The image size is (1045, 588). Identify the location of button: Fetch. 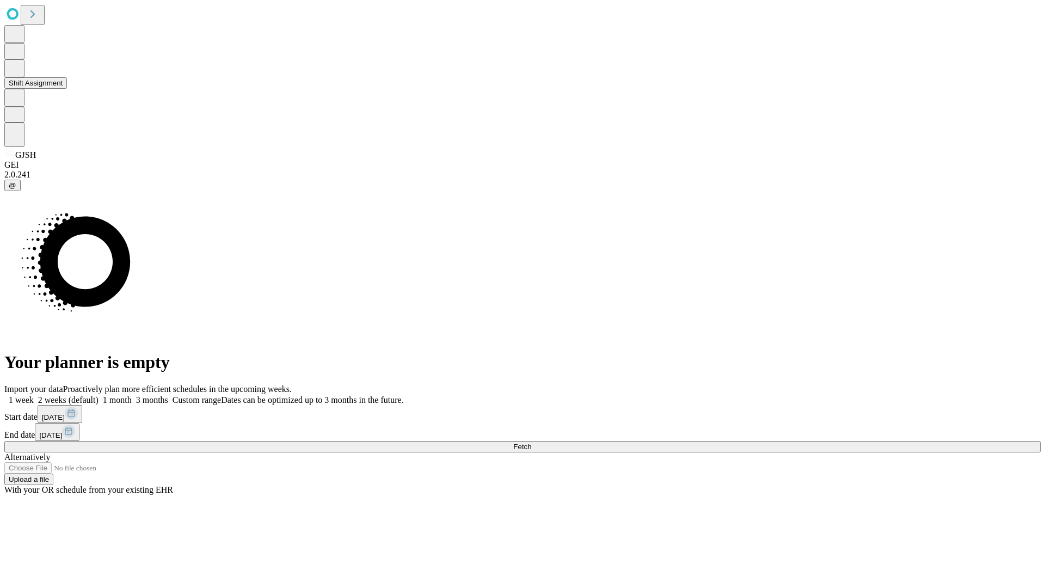
(522, 446).